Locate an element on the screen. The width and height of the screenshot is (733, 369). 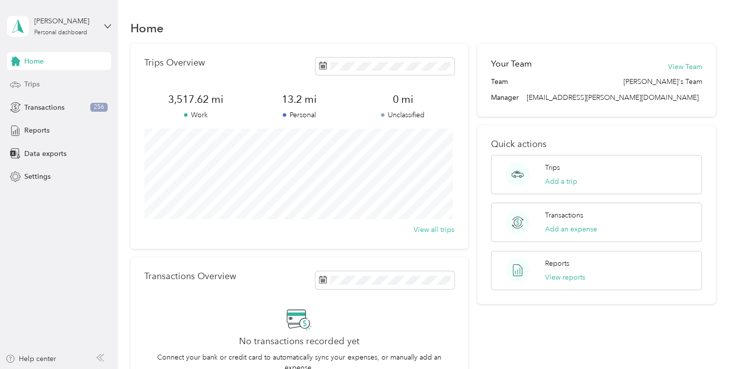
span: Home is located at coordinates (34, 61).